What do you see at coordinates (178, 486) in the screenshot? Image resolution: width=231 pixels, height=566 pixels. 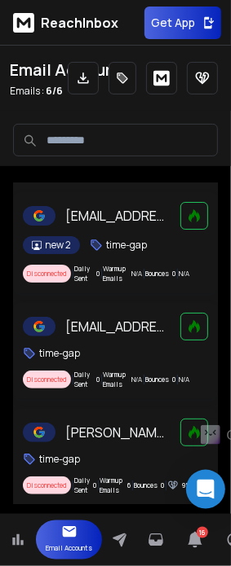 I see `div: 95` at bounding box center [178, 486].